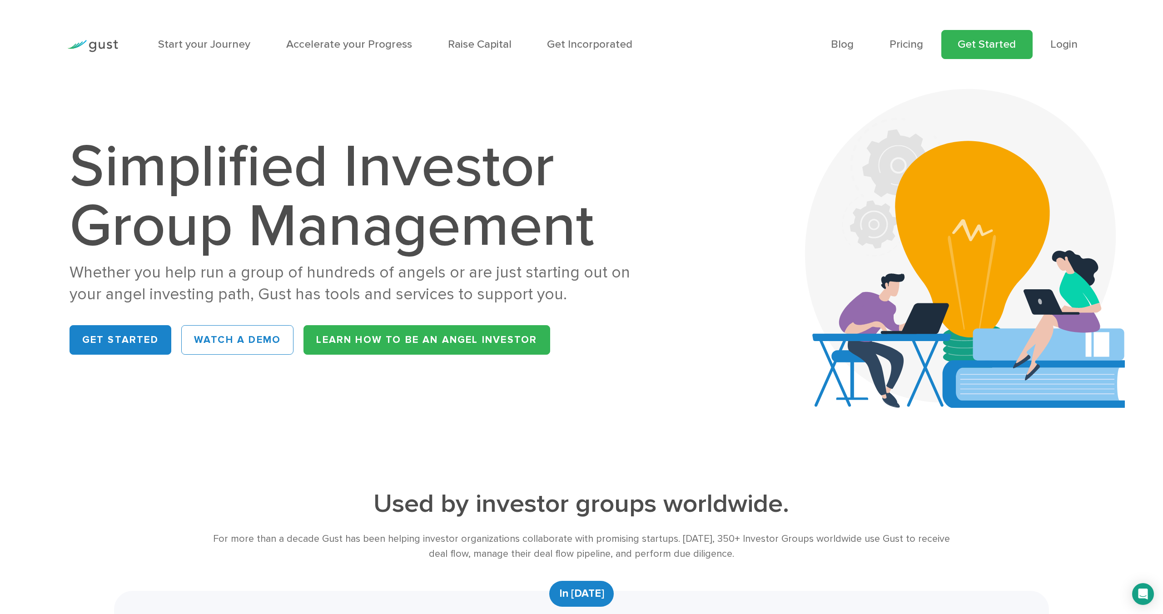 The width and height of the screenshot is (1163, 614). I want to click on a: Pricing, so click(906, 44).